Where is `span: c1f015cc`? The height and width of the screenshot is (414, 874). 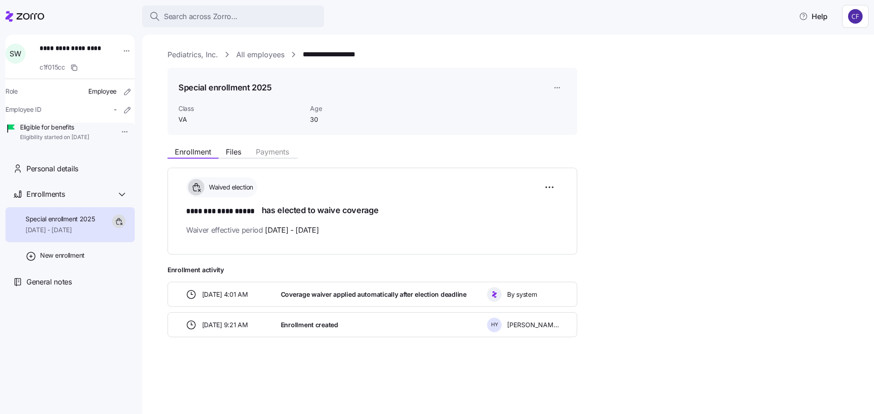
span: c1f015cc is located at coordinates (52, 67).